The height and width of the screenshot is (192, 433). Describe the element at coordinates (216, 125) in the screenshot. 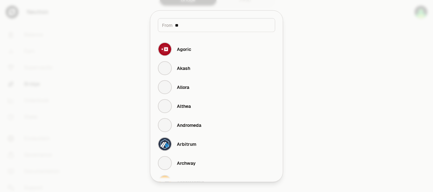

I see `button: Andromeda LogoAndromeda` at that location.